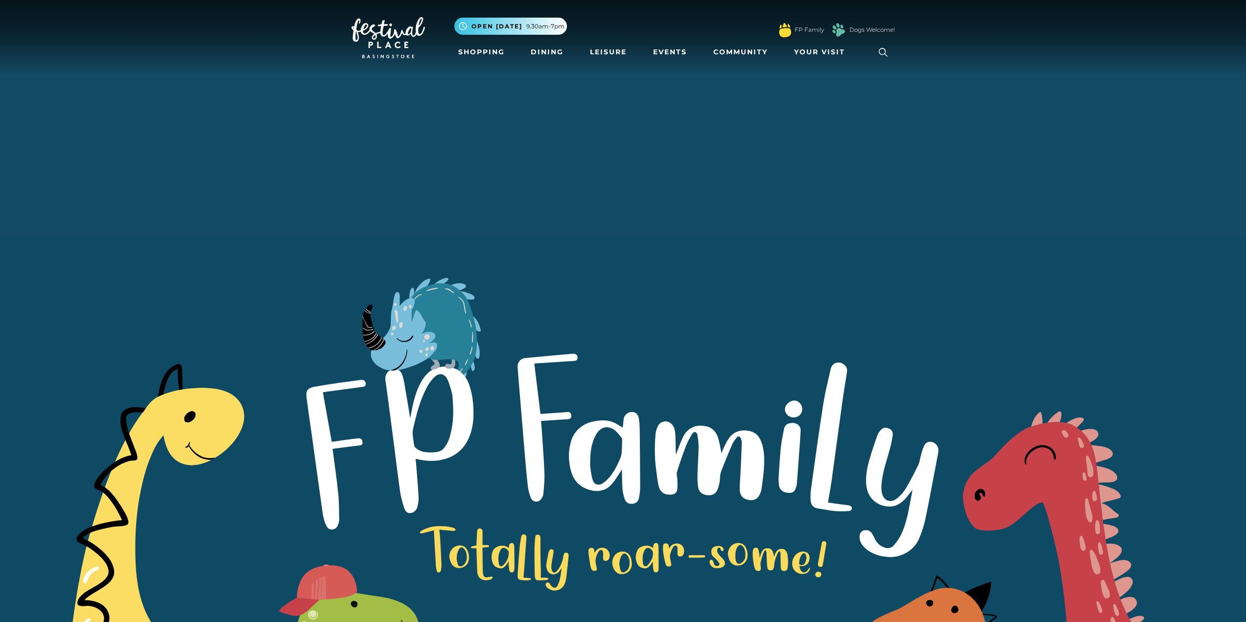  What do you see at coordinates (547, 52) in the screenshot?
I see `a: Dining` at bounding box center [547, 52].